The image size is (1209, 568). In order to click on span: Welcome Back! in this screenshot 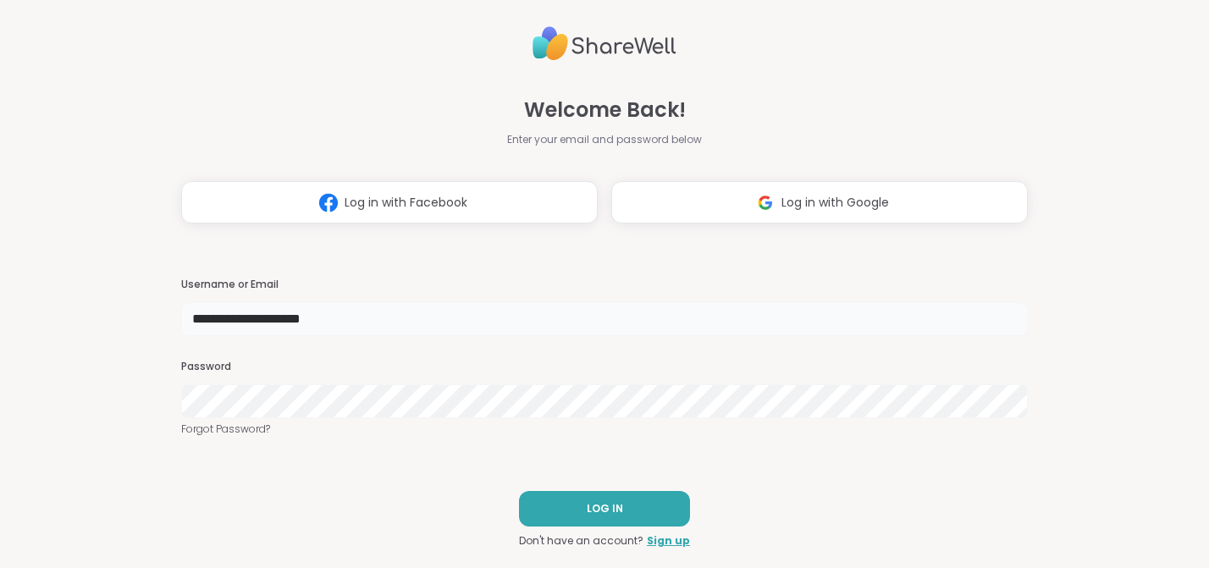, I will do `click(605, 110)`.